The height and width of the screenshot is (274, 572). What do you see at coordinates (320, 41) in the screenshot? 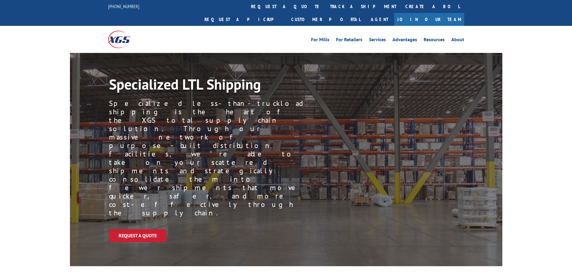
I see `a: For Mills` at bounding box center [320, 41].